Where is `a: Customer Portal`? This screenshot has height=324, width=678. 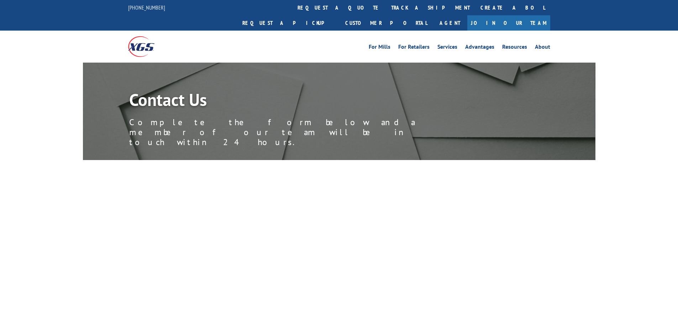
a: Customer Portal is located at coordinates (386, 23).